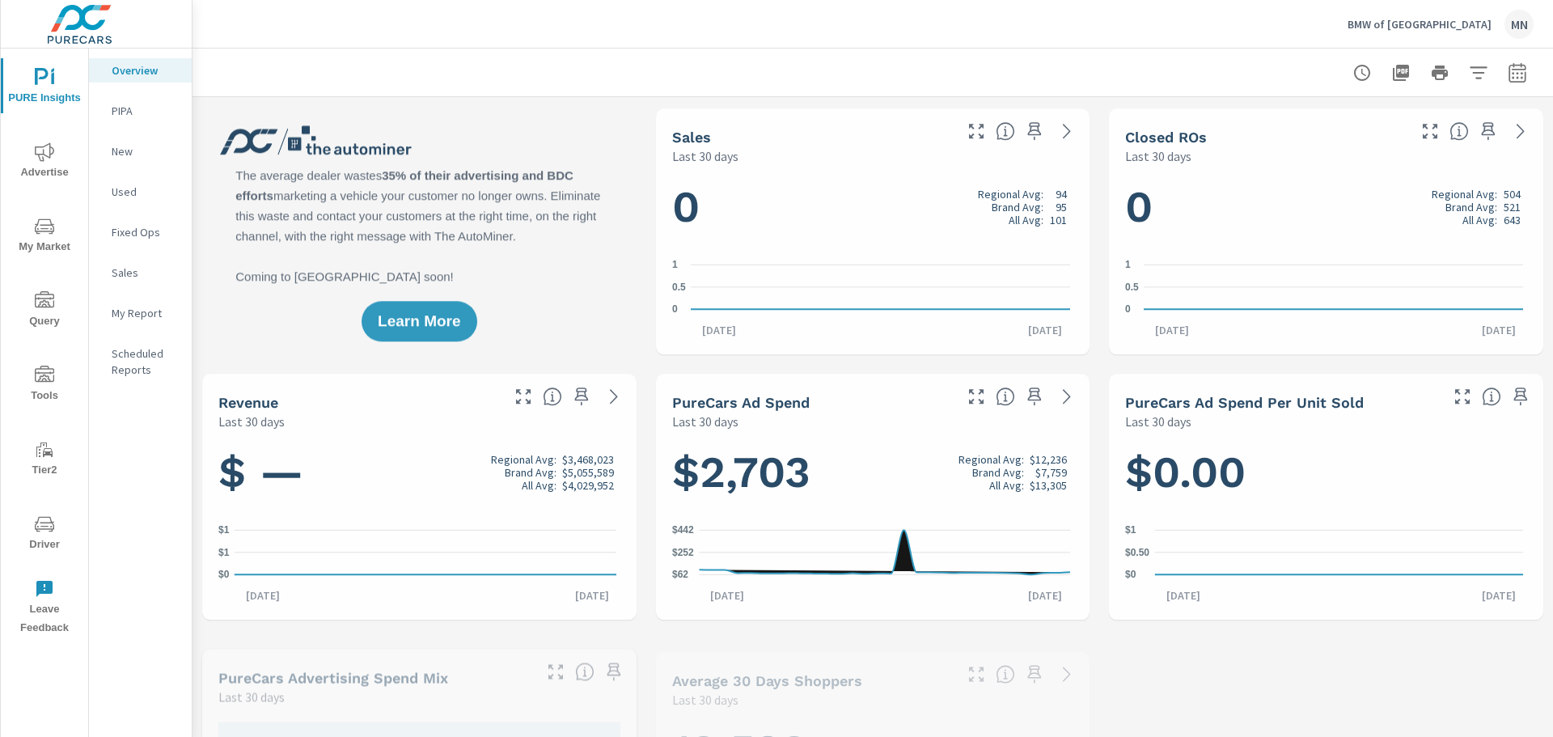  What do you see at coordinates (1131, 287) in the screenshot?
I see `text: 0.5` at bounding box center [1131, 287].